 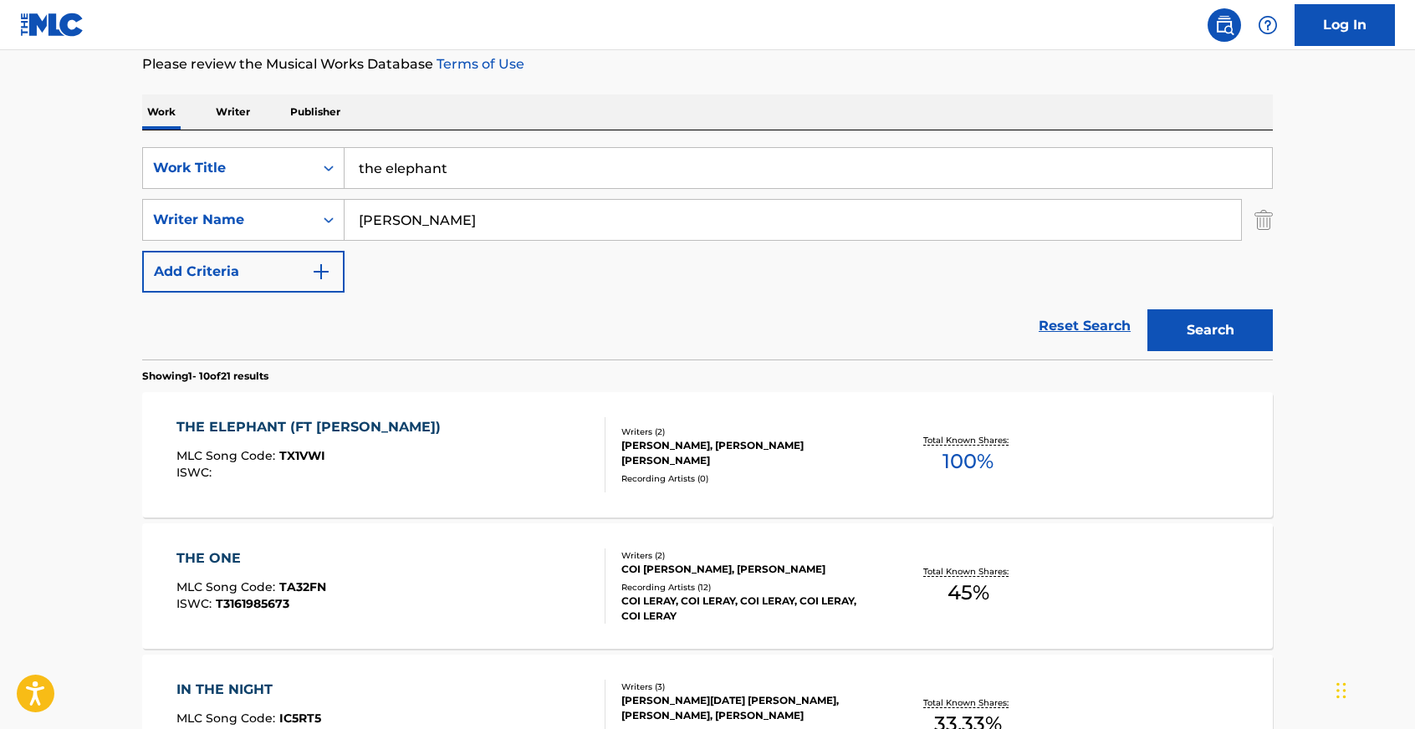 What do you see at coordinates (748, 609) in the screenshot?
I see `div: COI LERAY, COI LERAY, COI LERAY, COI LERAY, COI LERAY` at bounding box center [748, 609].